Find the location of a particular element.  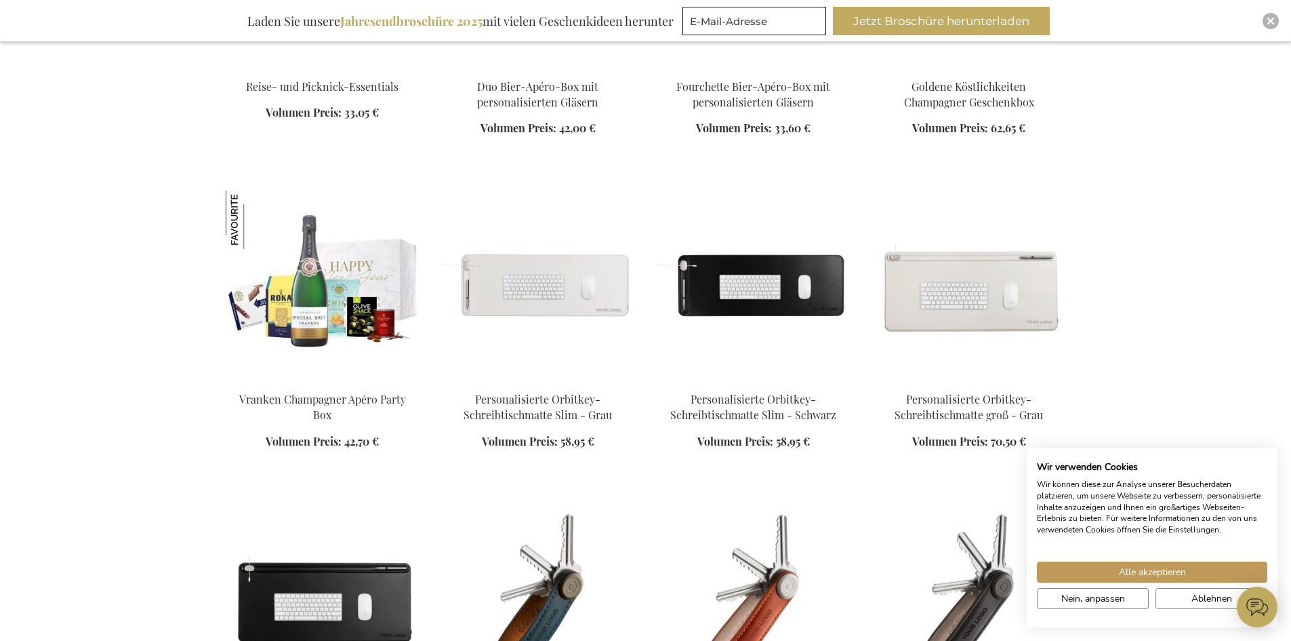

a: Fourchette Beer Apéro Box With Personalised Glasses is located at coordinates (754, 68).